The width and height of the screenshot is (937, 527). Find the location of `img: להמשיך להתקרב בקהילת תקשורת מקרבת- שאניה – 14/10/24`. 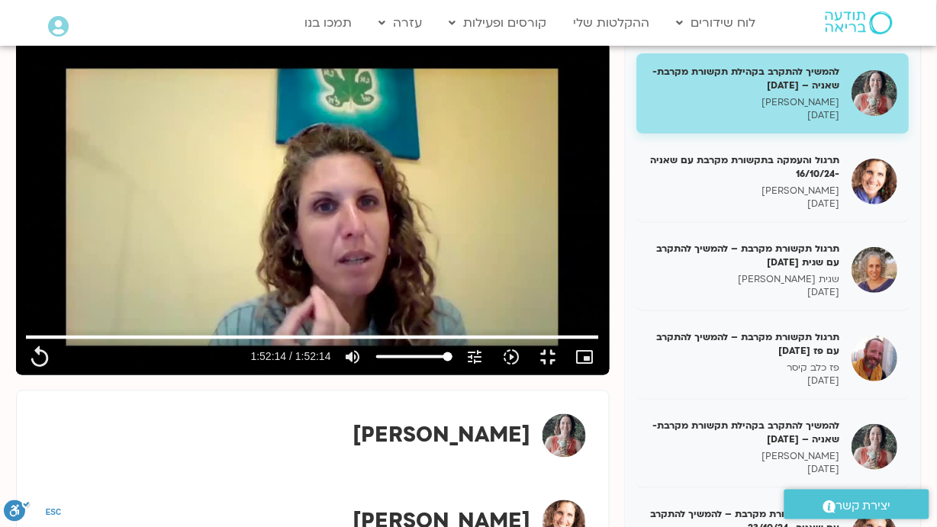

img: להמשיך להתקרב בקהילת תקשורת מקרבת- שאניה – 14/10/24 is located at coordinates (875, 93).